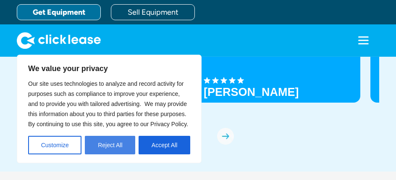 This screenshot has height=180, width=396. I want to click on div: We value your privacy, so click(109, 109).